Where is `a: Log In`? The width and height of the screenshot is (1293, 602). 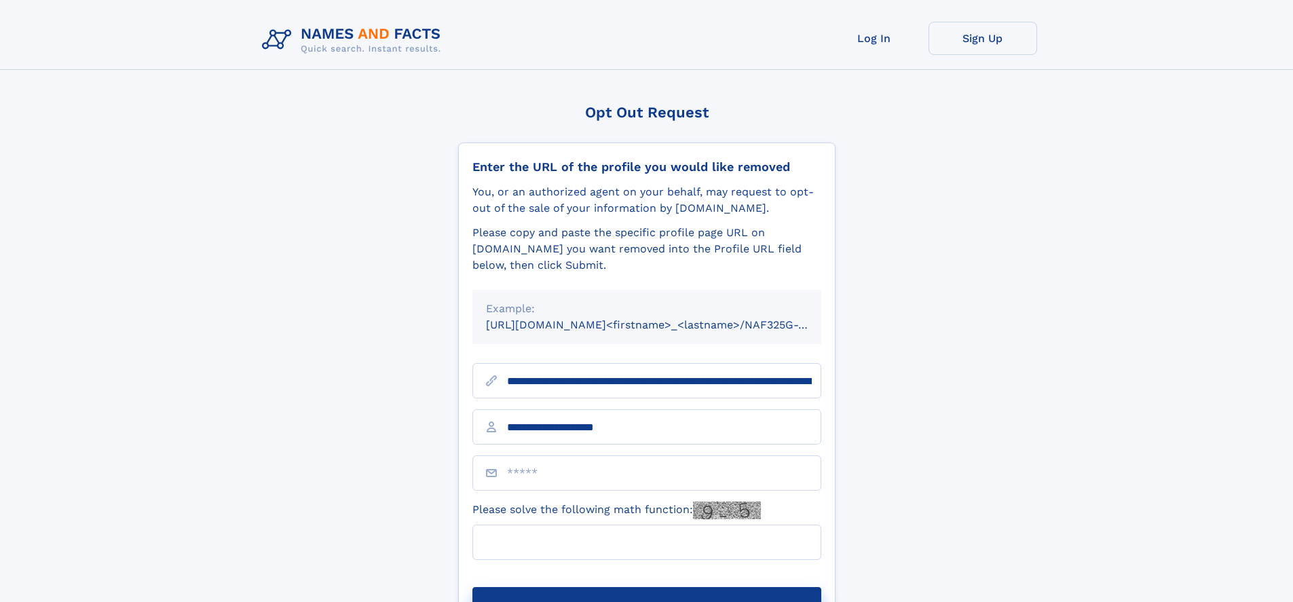 a: Log In is located at coordinates (874, 38).